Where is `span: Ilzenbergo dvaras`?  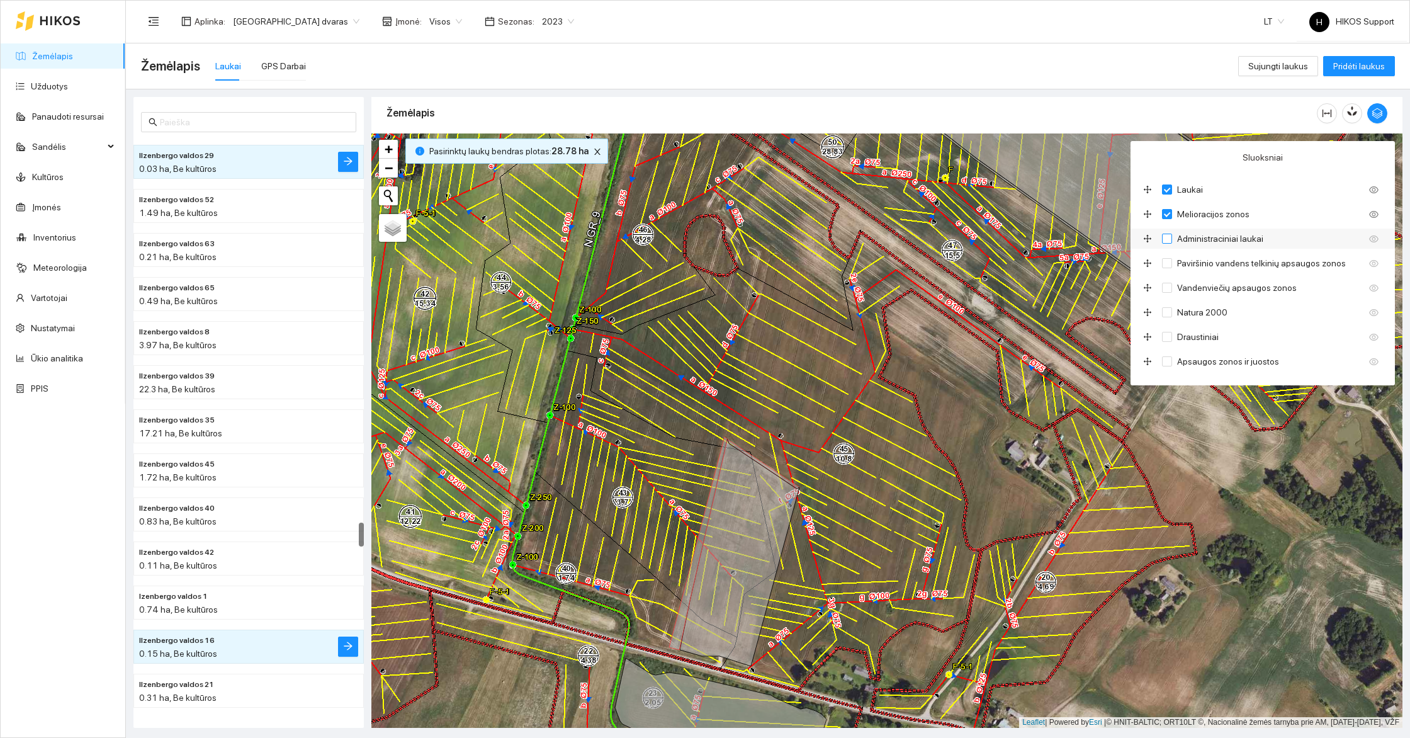 span: Ilzenbergo dvaras is located at coordinates (296, 21).